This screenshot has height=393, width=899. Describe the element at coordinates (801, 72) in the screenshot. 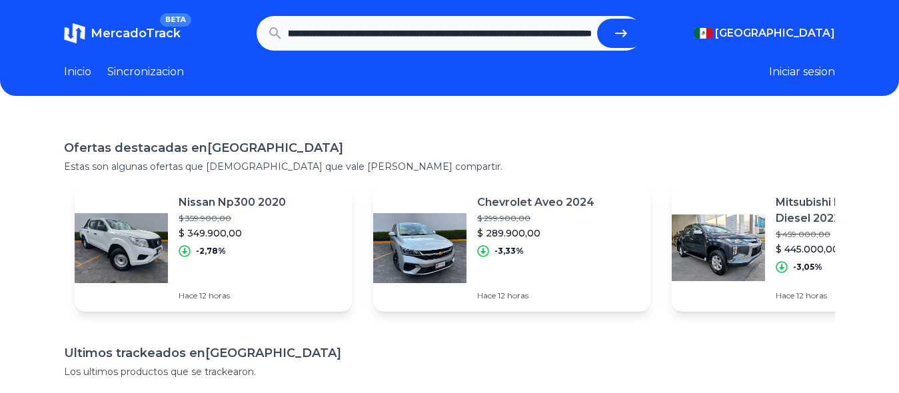

I see `button: Iniciar sesion` at that location.